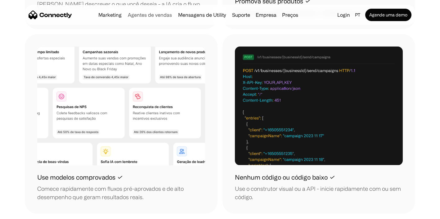 The height and width of the screenshot is (219, 440). I want to click on aside: Language selected: Português (Brasil), so click(22, 212).